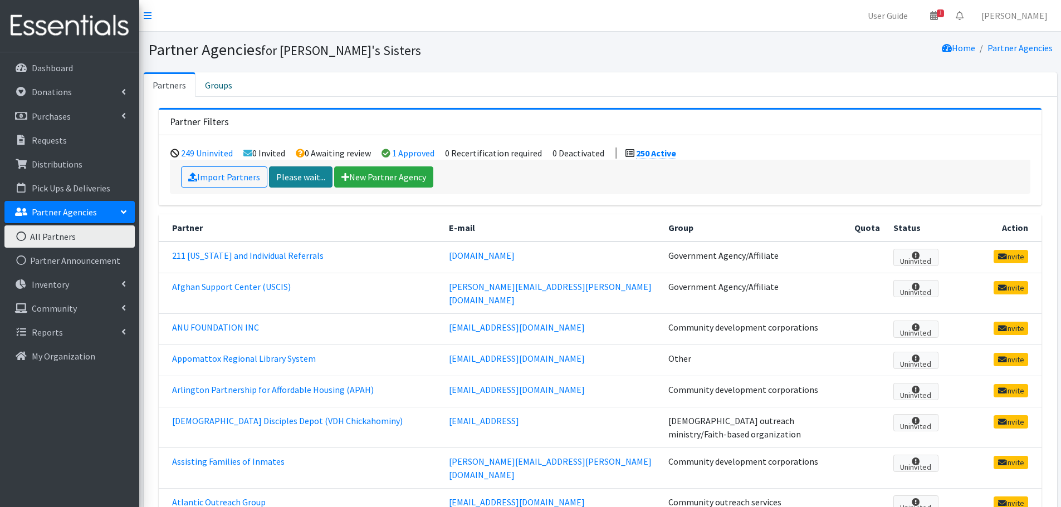 This screenshot has width=1061, height=507. Describe the element at coordinates (333, 153) in the screenshot. I see `li: 0 Awaiting review` at that location.